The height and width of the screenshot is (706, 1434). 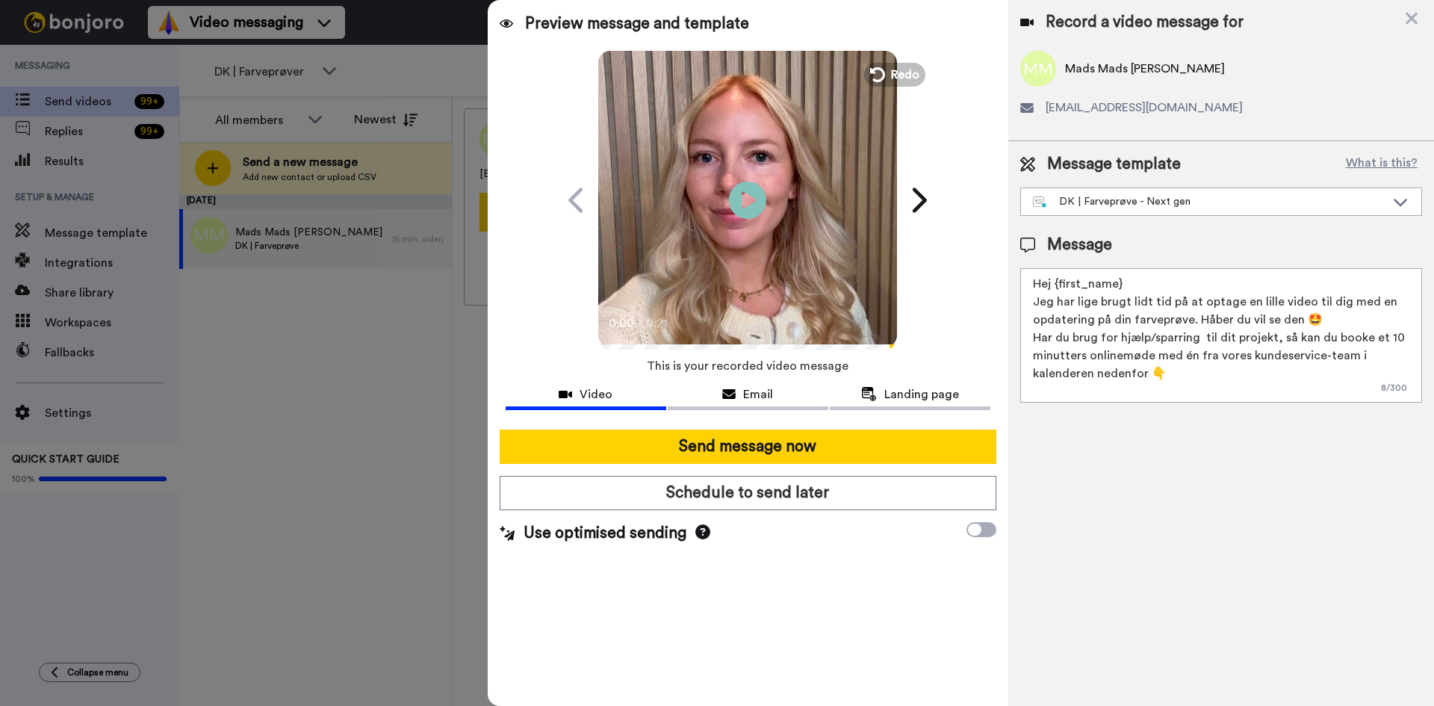 What do you see at coordinates (747, 493) in the screenshot?
I see `button: Schedule to send later` at bounding box center [747, 493].